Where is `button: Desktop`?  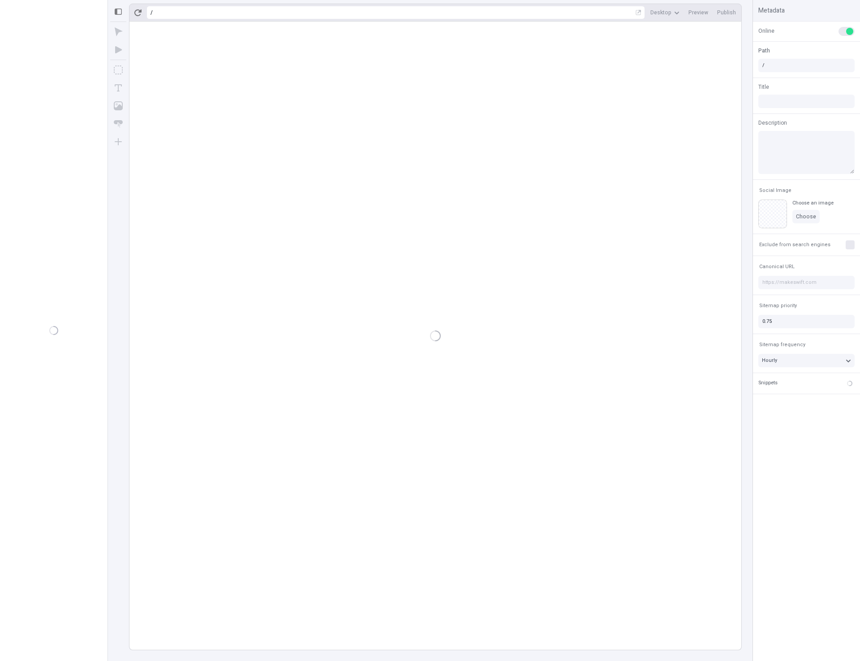 button: Desktop is located at coordinates (665, 13).